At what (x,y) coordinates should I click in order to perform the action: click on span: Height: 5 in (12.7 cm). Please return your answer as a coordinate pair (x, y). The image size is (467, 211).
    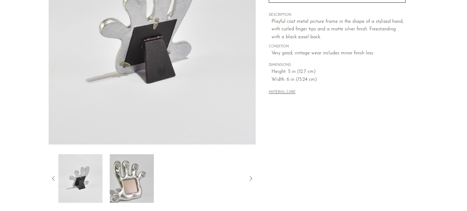
    Looking at the image, I should click on (338, 72).